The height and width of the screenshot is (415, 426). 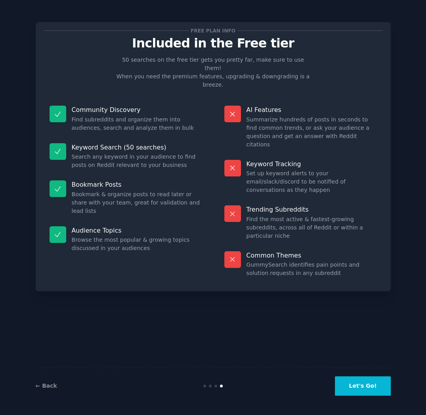 What do you see at coordinates (137, 161) in the screenshot?
I see `dd: Search any keyword in your audience to find posts on Reddit relevant to your business` at bounding box center [137, 161].